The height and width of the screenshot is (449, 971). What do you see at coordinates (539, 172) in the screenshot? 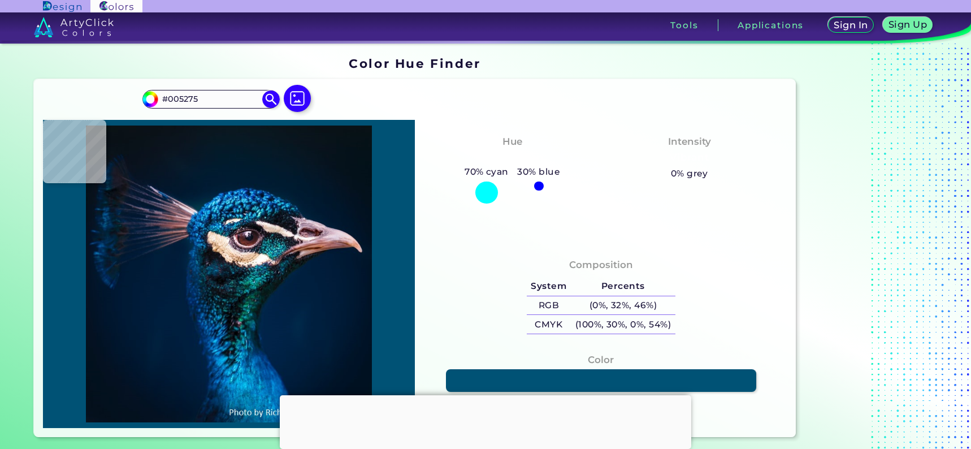
I see `h5: 30% blue` at bounding box center [539, 172].